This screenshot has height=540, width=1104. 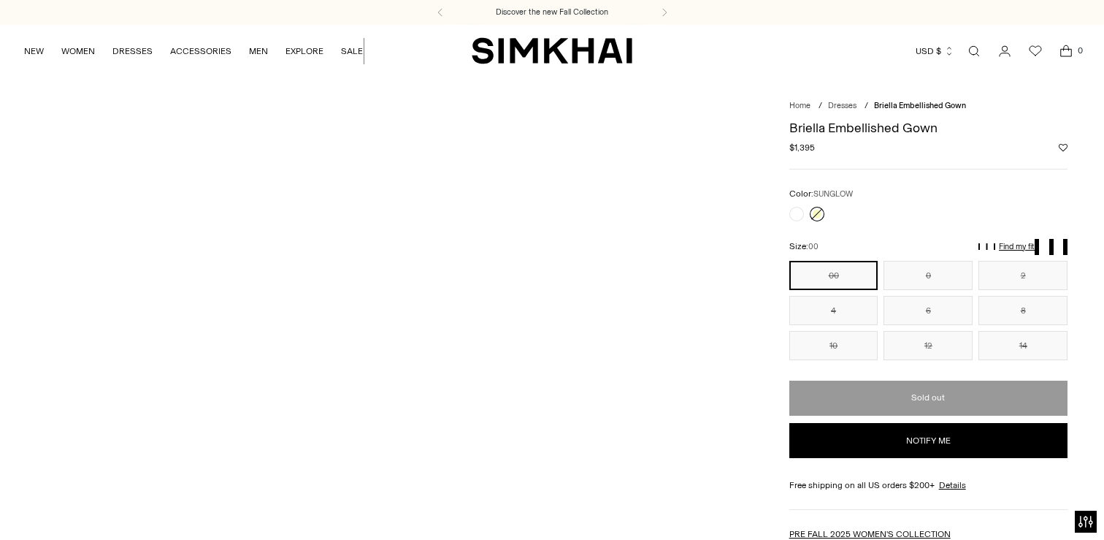 What do you see at coordinates (1005, 51) in the screenshot?
I see `a: Go to the account page` at bounding box center [1005, 51].